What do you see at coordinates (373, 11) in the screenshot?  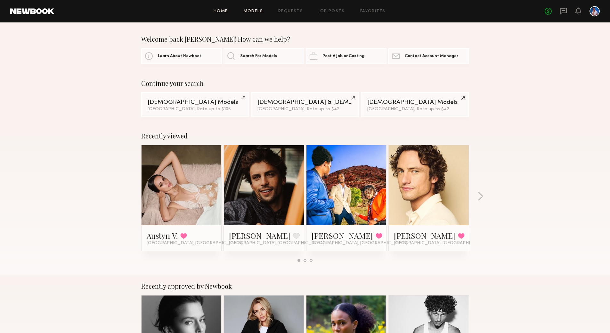 I see `a: Favorites` at bounding box center [373, 11].